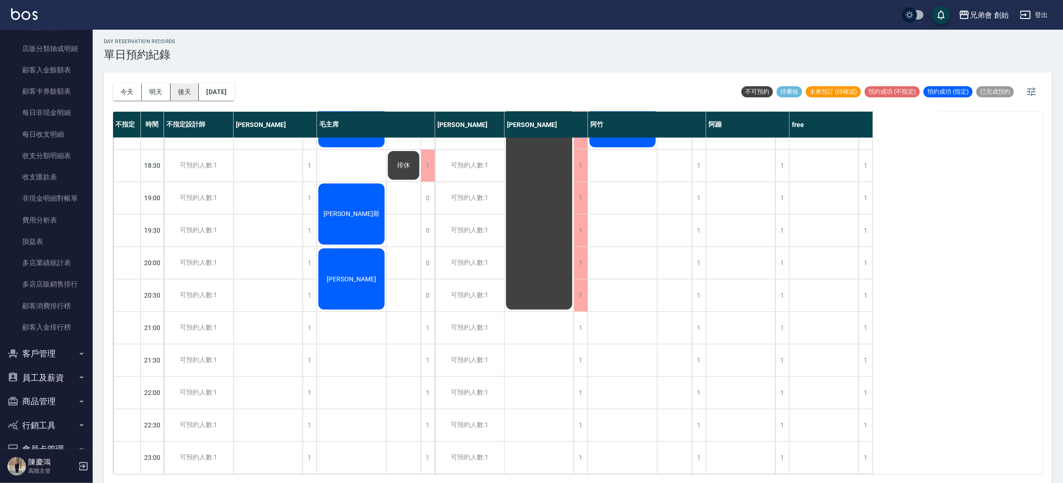 Image resolution: width=1063 pixels, height=483 pixels. What do you see at coordinates (46, 91) in the screenshot?
I see `a: 顧客卡券餘額表` at bounding box center [46, 91].